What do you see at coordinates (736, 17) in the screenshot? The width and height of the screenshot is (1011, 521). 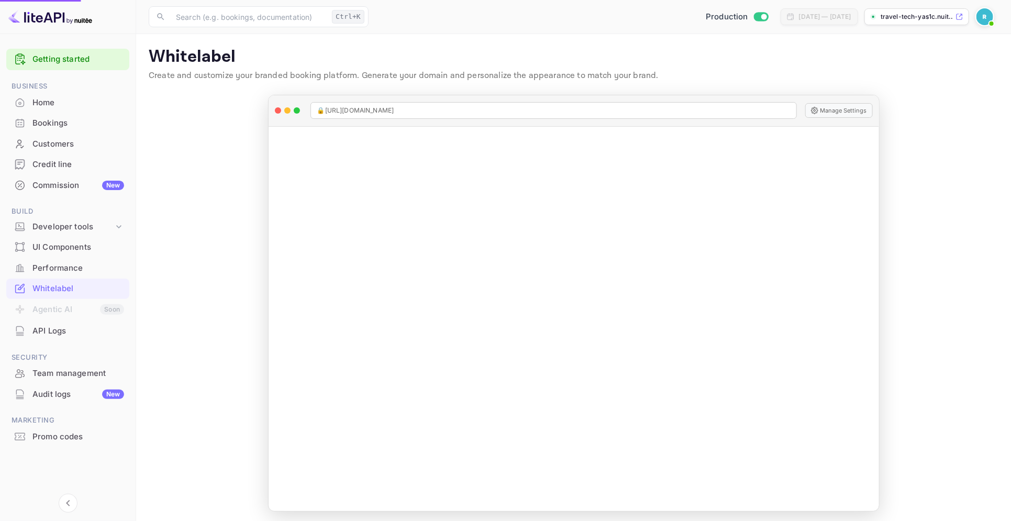 I see `div: Switch to Sandbox mode` at bounding box center [736, 17].